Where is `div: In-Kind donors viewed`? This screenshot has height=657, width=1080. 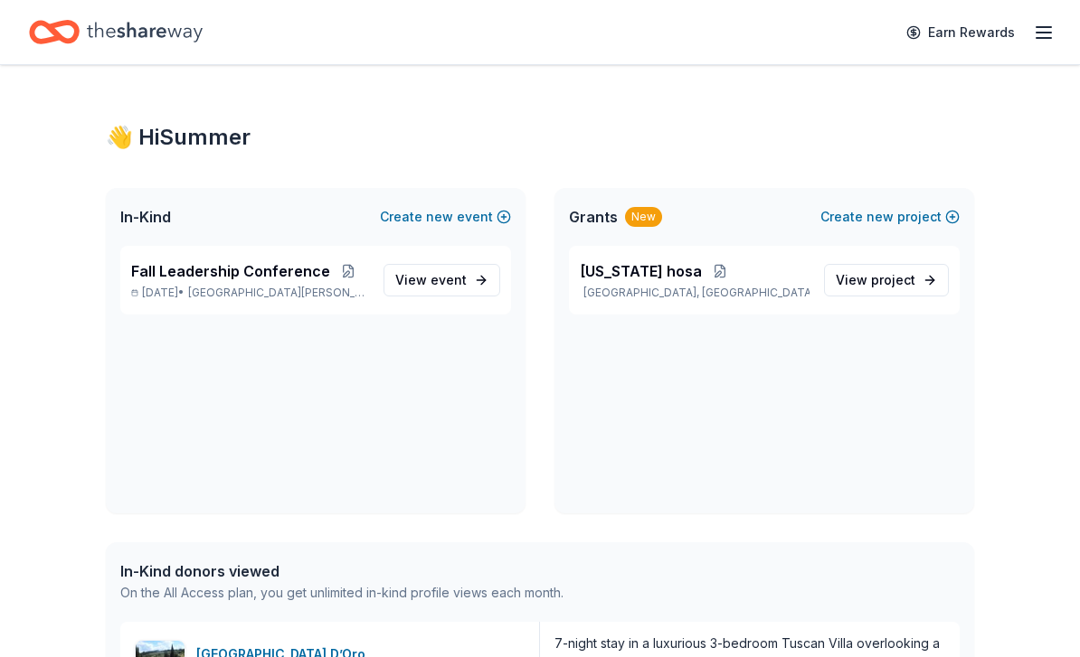 div: In-Kind donors viewed is located at coordinates (342, 571).